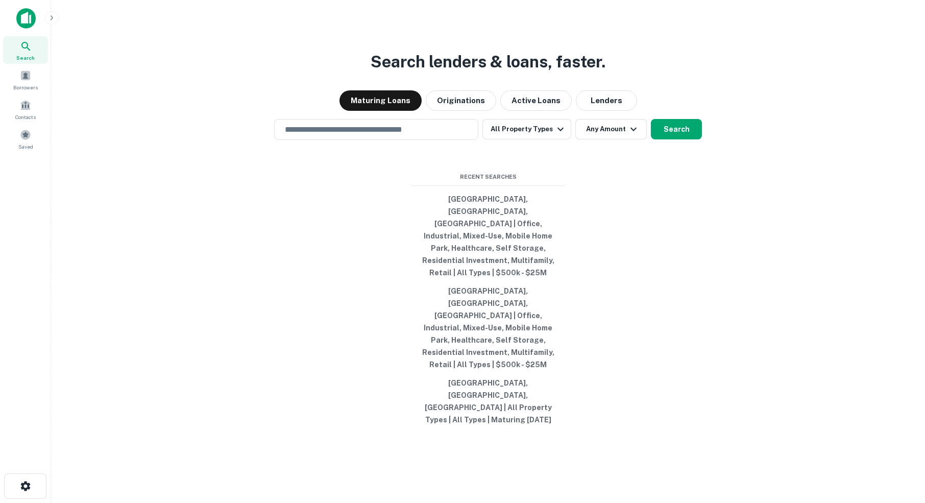 The width and height of the screenshot is (925, 503). What do you see at coordinates (606, 101) in the screenshot?
I see `button: Lenders` at bounding box center [606, 101].